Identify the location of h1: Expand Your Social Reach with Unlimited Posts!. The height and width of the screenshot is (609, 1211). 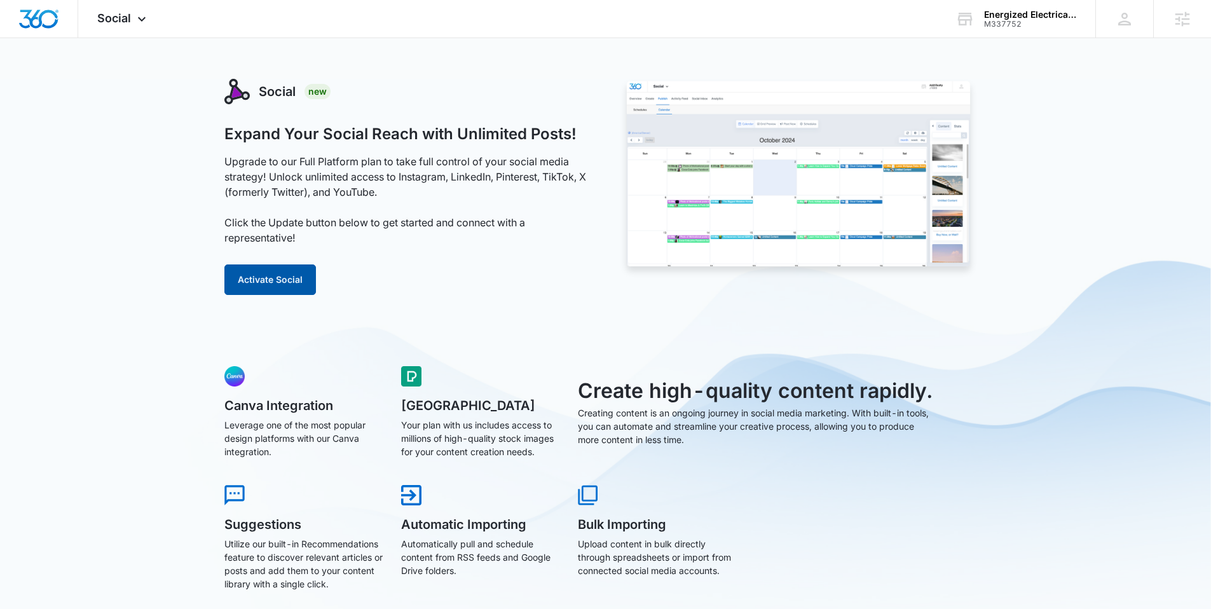
(400, 134).